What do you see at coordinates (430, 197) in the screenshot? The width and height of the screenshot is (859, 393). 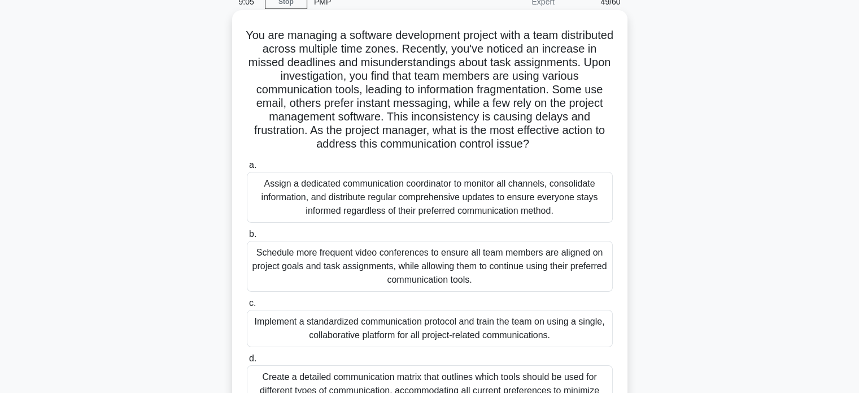 I see `div: Assign a dedicated communication coordinator to monitor all channels, consolidate information, an...` at bounding box center [430, 197].